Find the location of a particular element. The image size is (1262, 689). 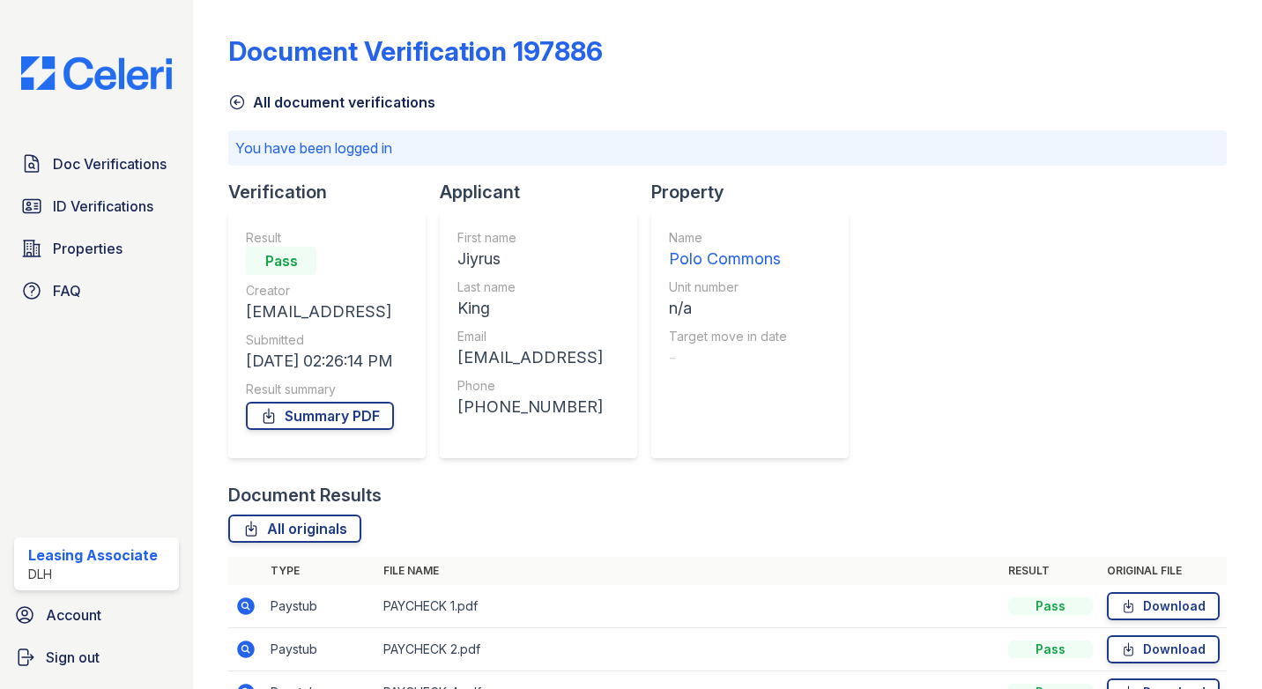

div: Name is located at coordinates (728, 238).